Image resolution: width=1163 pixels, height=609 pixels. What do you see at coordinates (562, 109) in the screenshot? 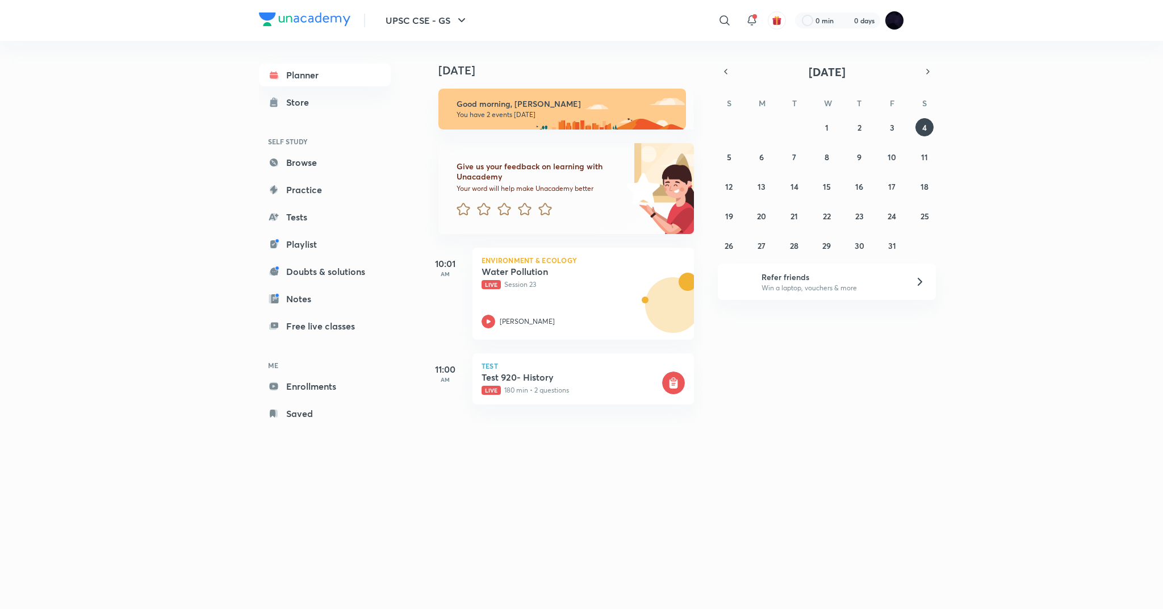
I see `img: morning` at bounding box center [562, 109].